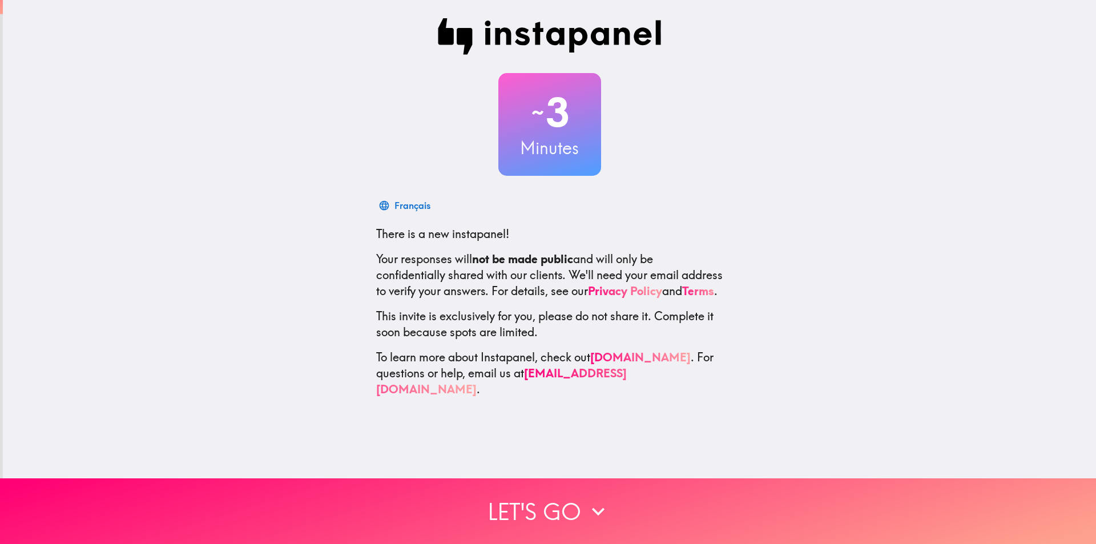 The height and width of the screenshot is (544, 1096). I want to click on a: Terms, so click(698, 291).